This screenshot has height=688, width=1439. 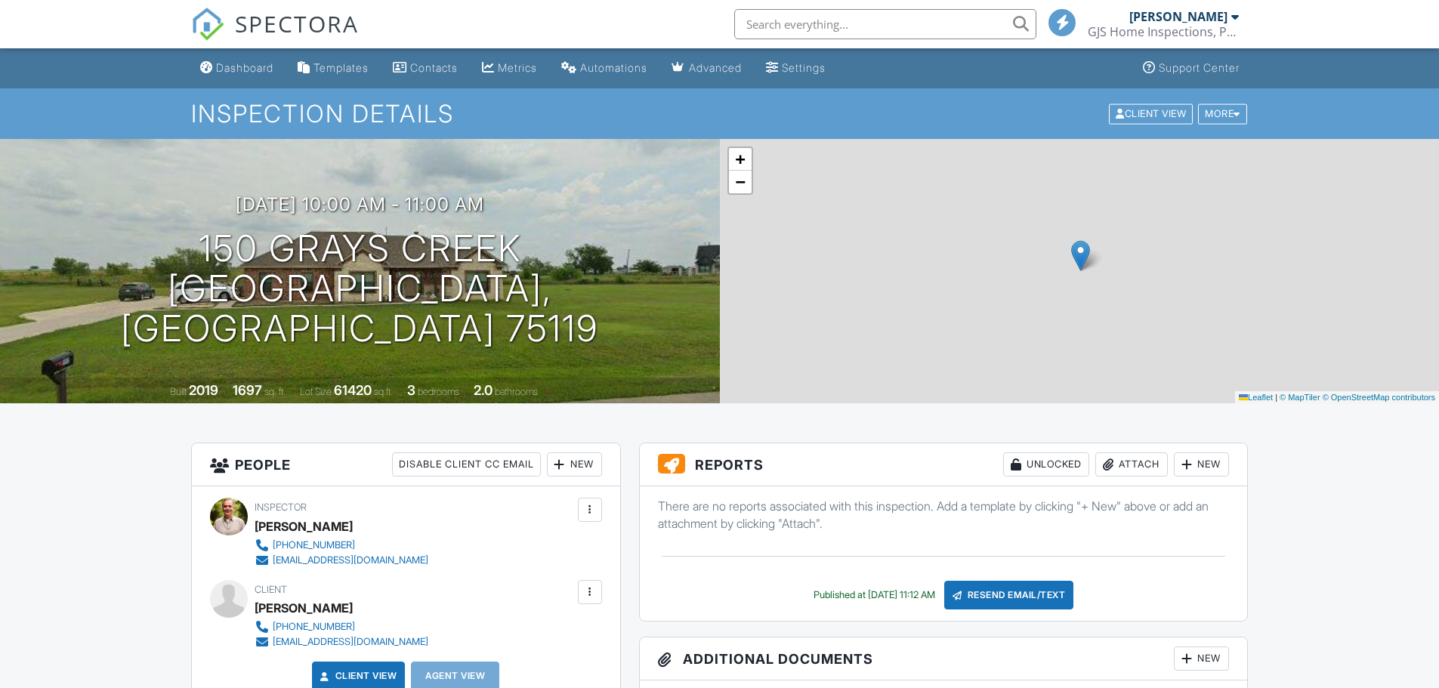 I want to click on div: Disable Client CC Email, so click(x=466, y=465).